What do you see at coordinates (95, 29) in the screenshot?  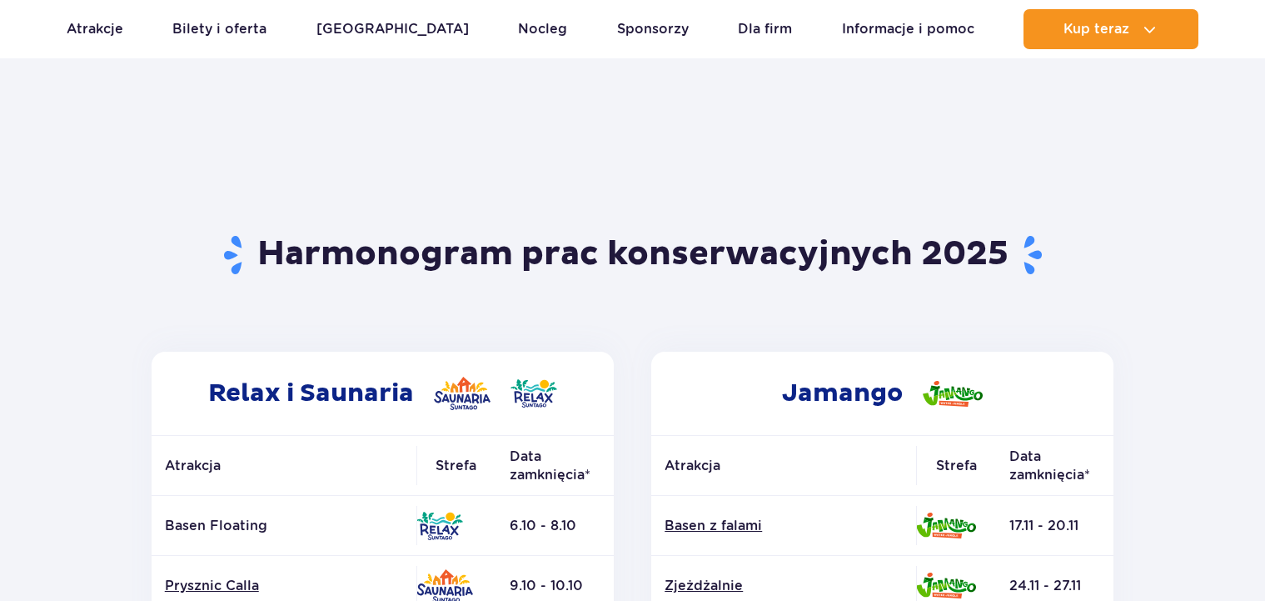 I see `a: Atrakcje` at bounding box center [95, 29].